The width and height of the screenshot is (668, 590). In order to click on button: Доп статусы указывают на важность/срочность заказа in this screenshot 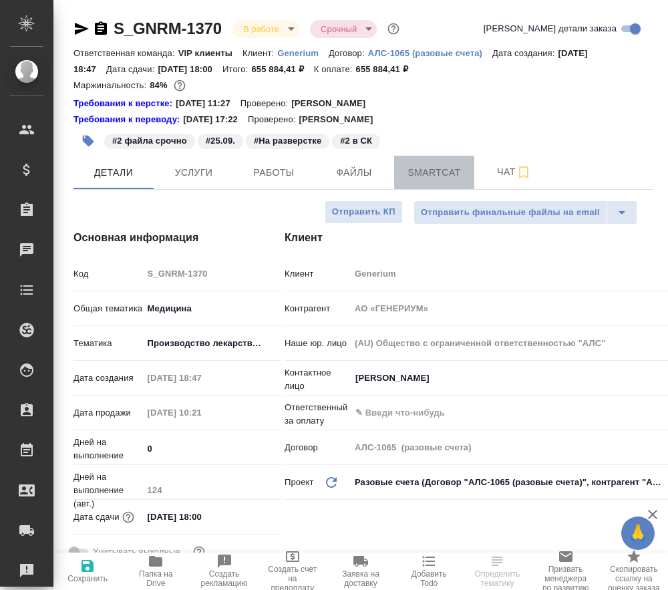, I will do `click(393, 29)`.